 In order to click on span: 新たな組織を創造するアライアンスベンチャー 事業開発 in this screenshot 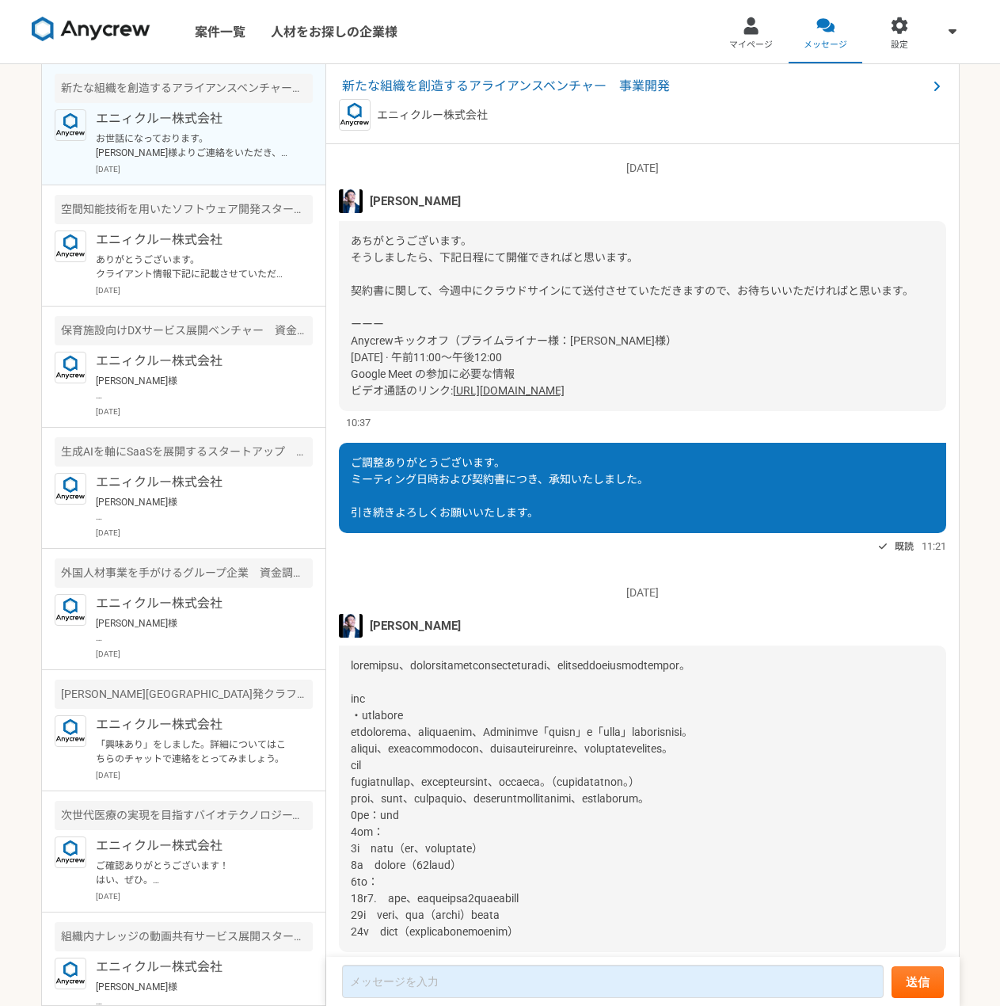, I will do `click(634, 86)`.